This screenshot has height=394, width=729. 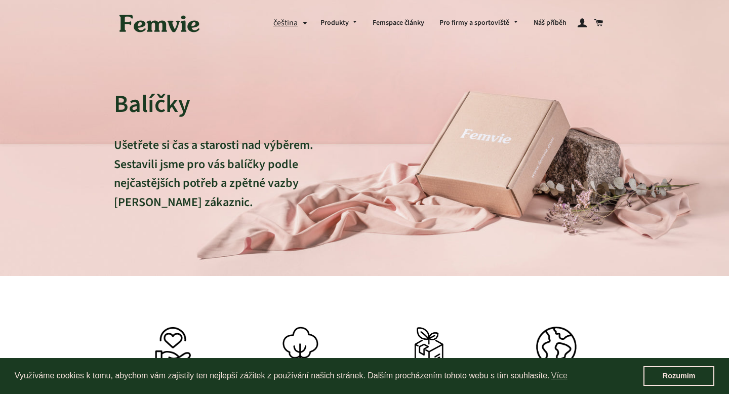 I want to click on span: Využíváme cookies k tomu, abychom vám zajistily ten nejlepší zážitek z používání našich stránek. ..., so click(x=329, y=376).